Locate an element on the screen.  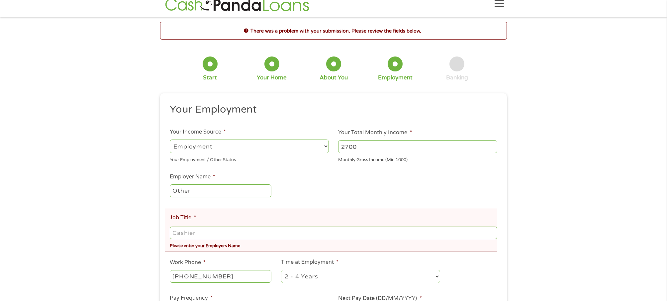
div: Please enter your Employers Name is located at coordinates (333, 245).